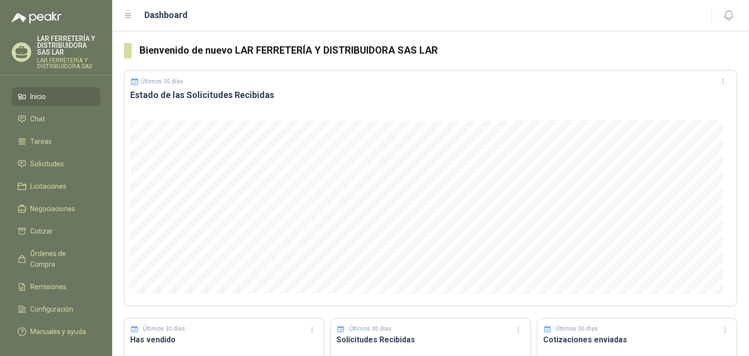 This screenshot has height=356, width=749. What do you see at coordinates (52, 309) in the screenshot?
I see `span: Configuración` at bounding box center [52, 309].